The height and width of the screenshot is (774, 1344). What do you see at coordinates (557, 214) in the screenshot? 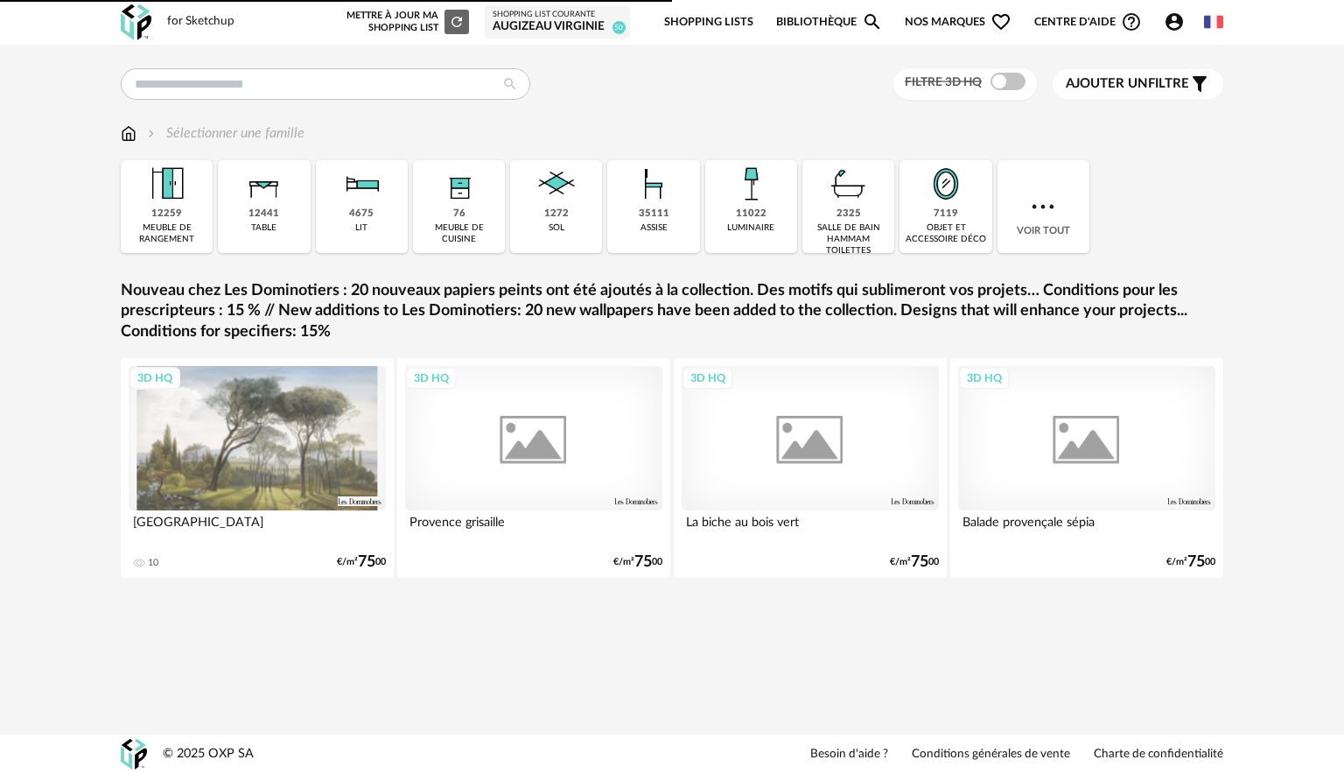
I see `div: 1272` at bounding box center [557, 214].